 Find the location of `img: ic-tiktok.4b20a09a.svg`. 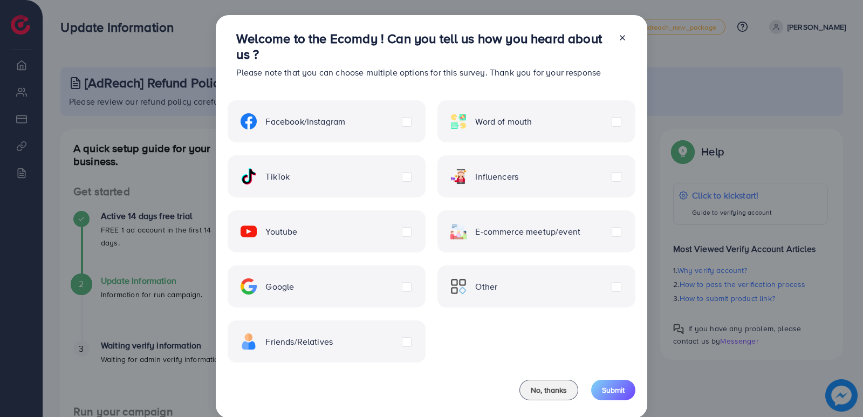

img: ic-tiktok.4b20a09a.svg is located at coordinates (249, 176).